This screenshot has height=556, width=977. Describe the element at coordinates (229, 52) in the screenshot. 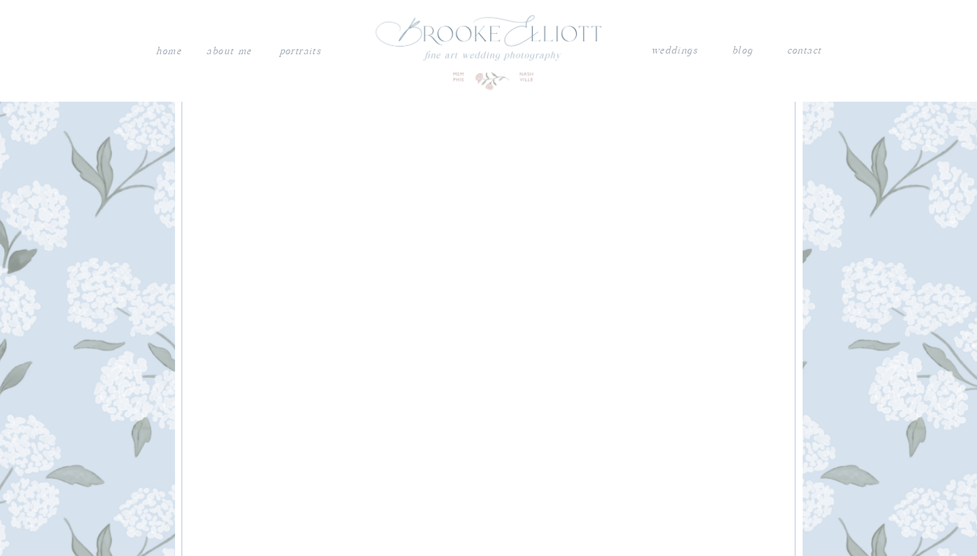

I see `nav: About me` at that location.